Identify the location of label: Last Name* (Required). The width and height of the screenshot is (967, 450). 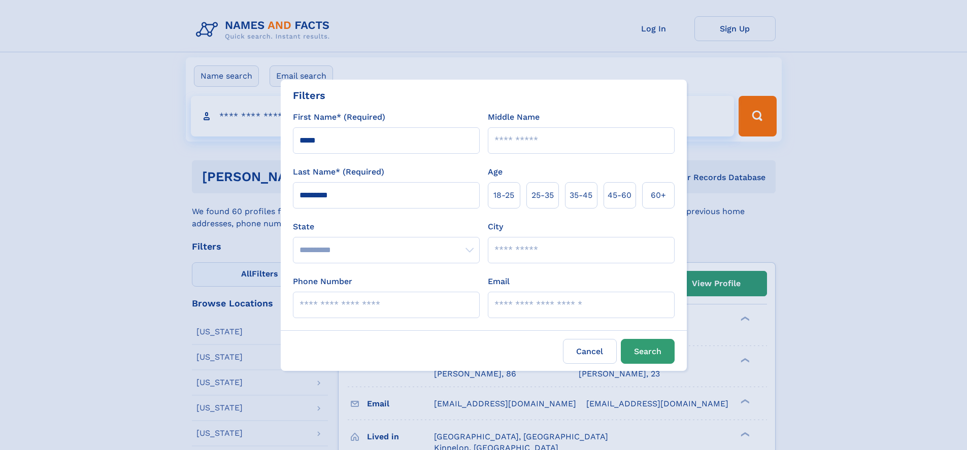
(339, 172).